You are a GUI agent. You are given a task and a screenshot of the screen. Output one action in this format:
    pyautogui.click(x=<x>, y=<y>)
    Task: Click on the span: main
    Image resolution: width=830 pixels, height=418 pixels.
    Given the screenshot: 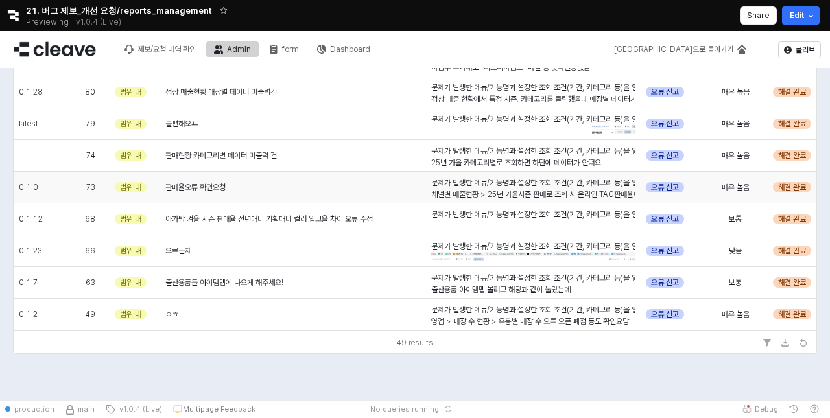 What is the action you would take?
    pyautogui.click(x=86, y=409)
    